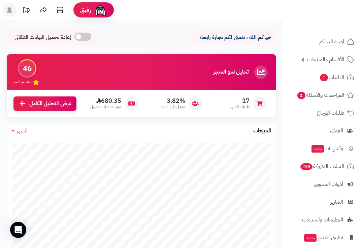 This screenshot has height=248, width=362. I want to click on span: السلات المتروكة, so click(322, 167).